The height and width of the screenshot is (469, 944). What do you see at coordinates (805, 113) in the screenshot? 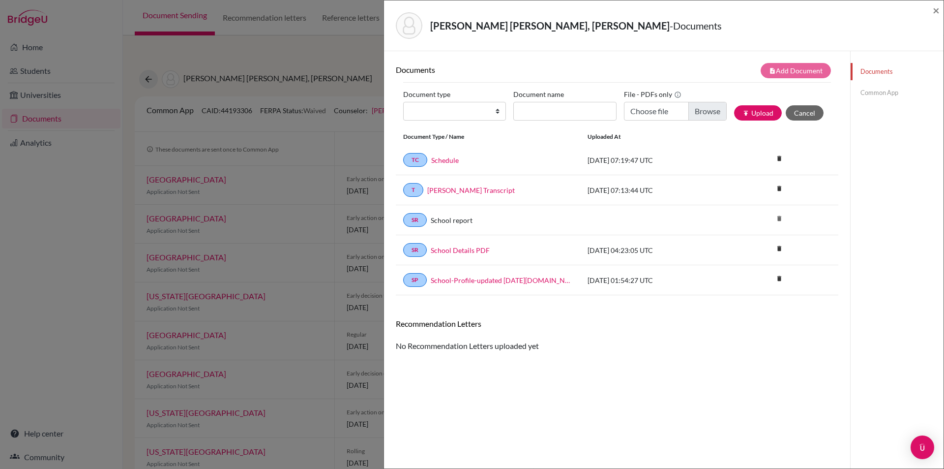
I see `button: Cancel` at bounding box center [805, 113].